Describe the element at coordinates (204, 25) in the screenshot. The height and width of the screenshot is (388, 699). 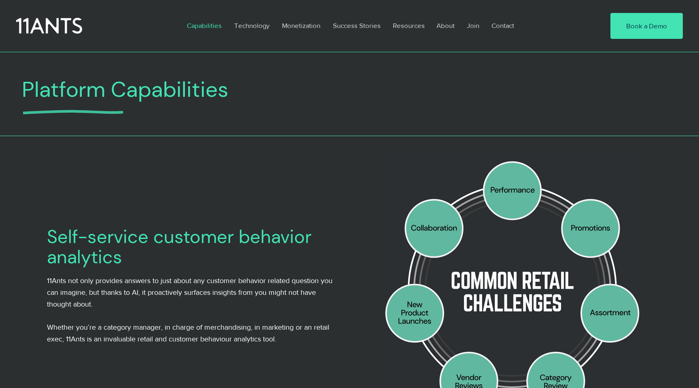
I see `a: Capabilities` at that location.